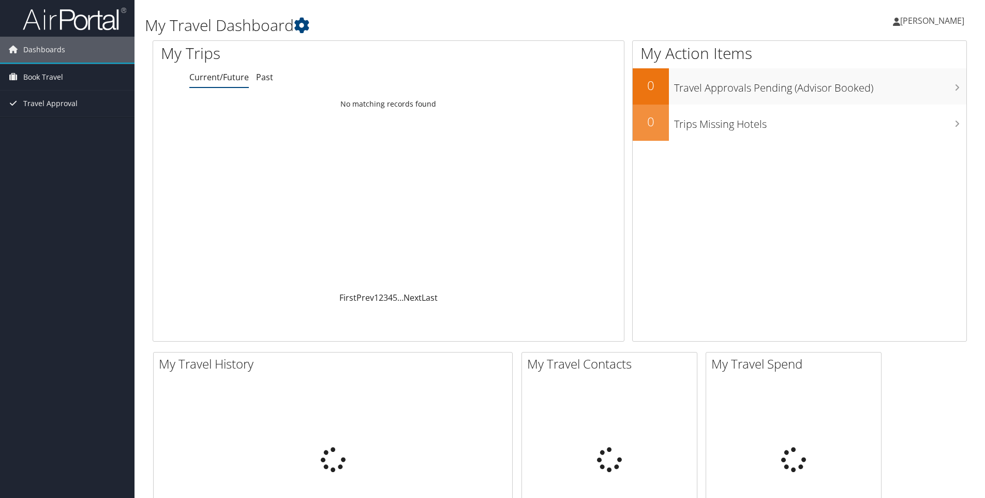 This screenshot has height=498, width=985. Describe the element at coordinates (800, 86) in the screenshot. I see `a: 0Travel Approvals Pending (Advisor Booked)` at that location.